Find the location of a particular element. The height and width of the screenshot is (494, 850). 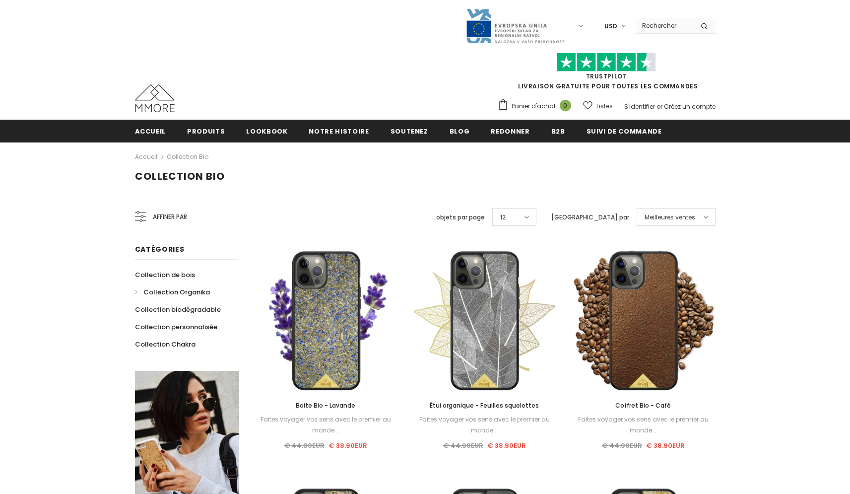

a: Collection de bois is located at coordinates (165, 274).